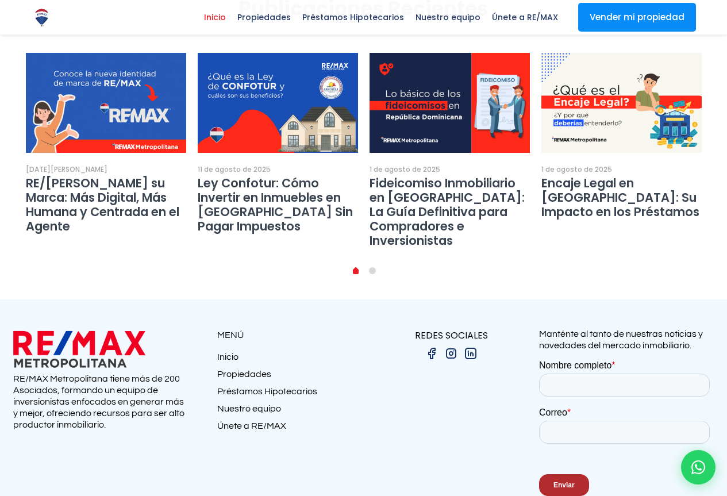  Describe the element at coordinates (448, 17) in the screenshot. I see `span: Nuestro equipo` at that location.